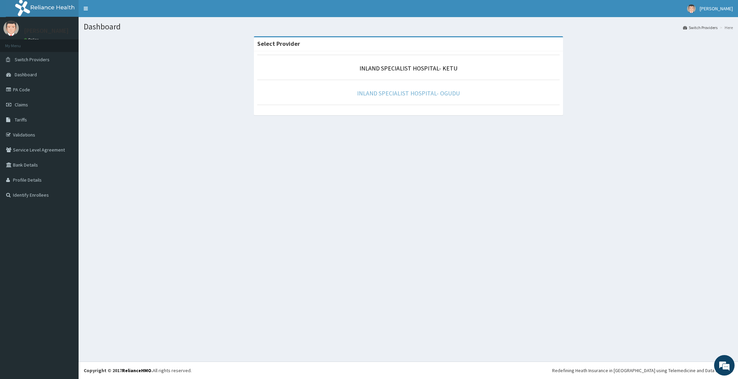 The width and height of the screenshot is (738, 379). Describe the element at coordinates (409, 93) in the screenshot. I see `a: INLAND SPECIALIST HOSPITAL- OGUDU` at that location.